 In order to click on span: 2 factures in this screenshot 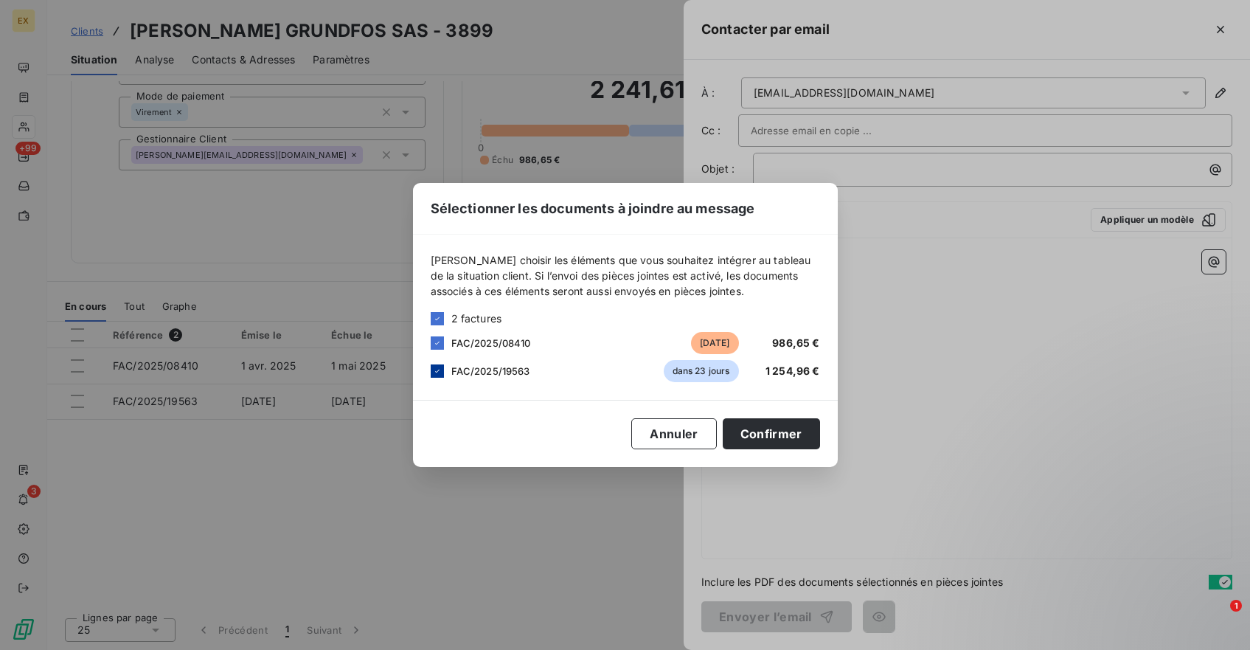, I will do `click(476, 318)`.